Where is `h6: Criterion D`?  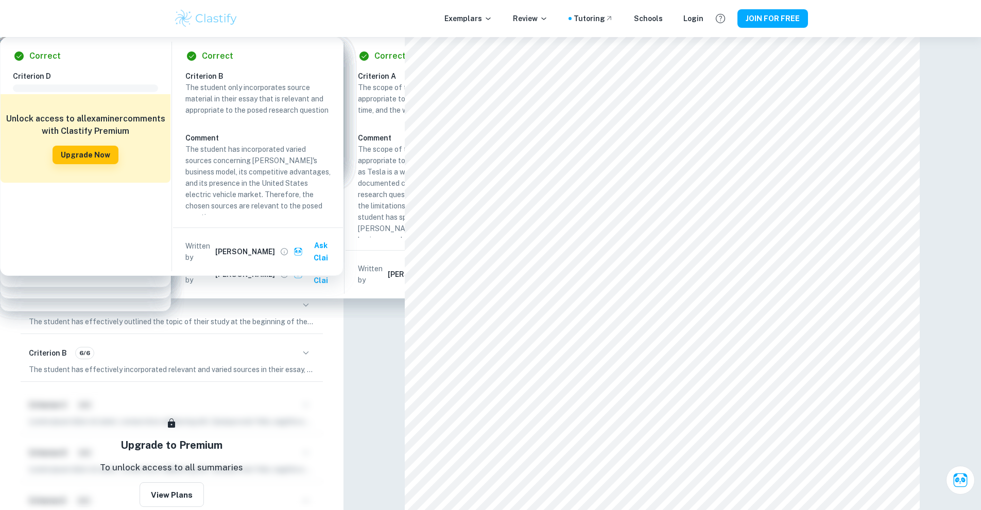 h6: Criterion D is located at coordinates (90, 76).